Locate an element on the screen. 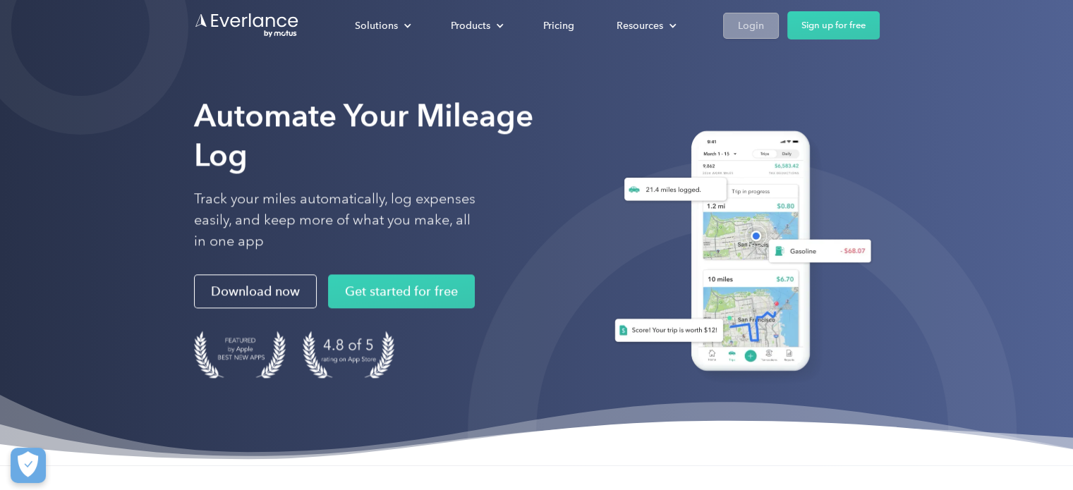  div: Pricing is located at coordinates (559, 25).